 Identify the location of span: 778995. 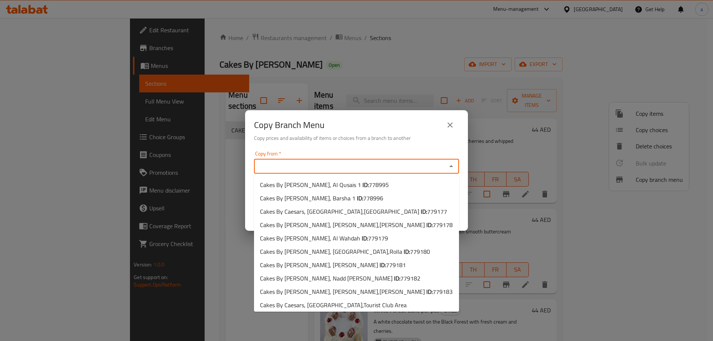
(379, 185).